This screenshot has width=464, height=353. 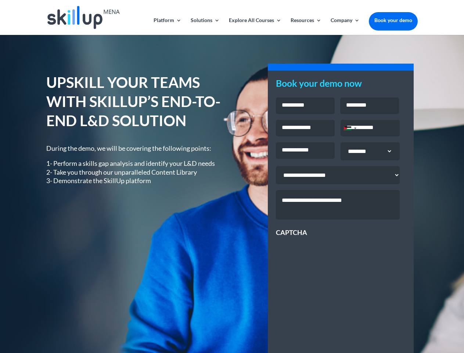 What do you see at coordinates (393, 20) in the screenshot?
I see `a: Book your demo` at bounding box center [393, 20].